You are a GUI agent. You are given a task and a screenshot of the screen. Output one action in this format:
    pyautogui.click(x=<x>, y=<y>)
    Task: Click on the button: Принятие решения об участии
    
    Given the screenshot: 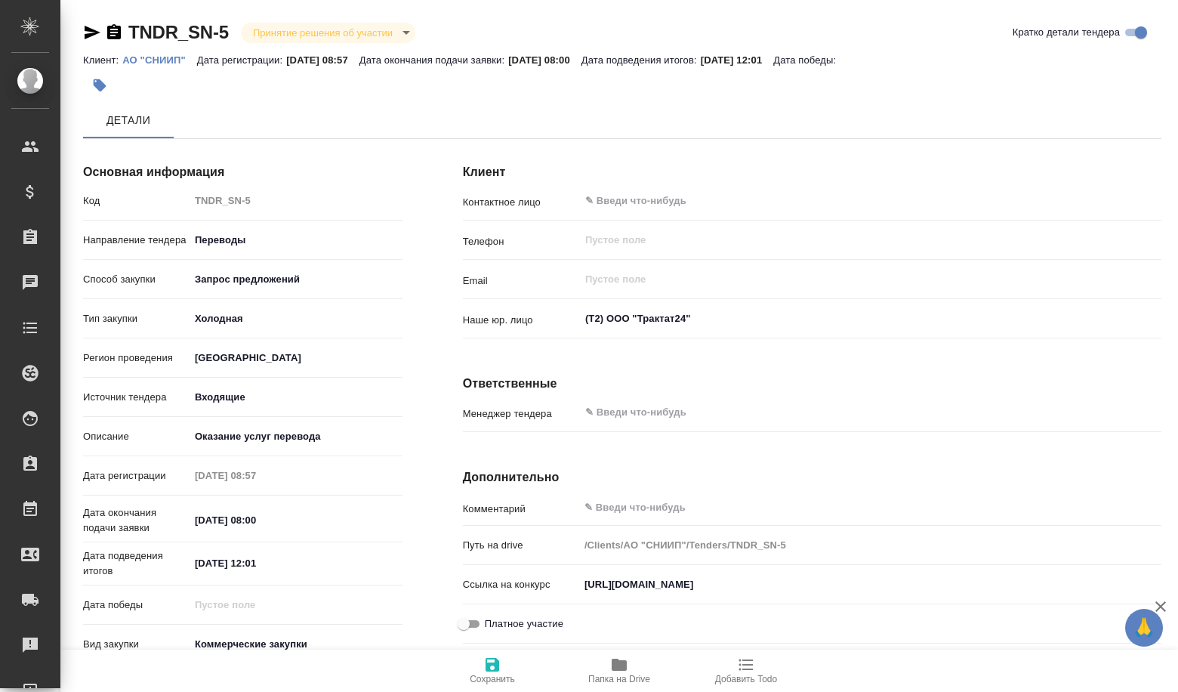 What is the action you would take?
    pyautogui.click(x=323, y=32)
    